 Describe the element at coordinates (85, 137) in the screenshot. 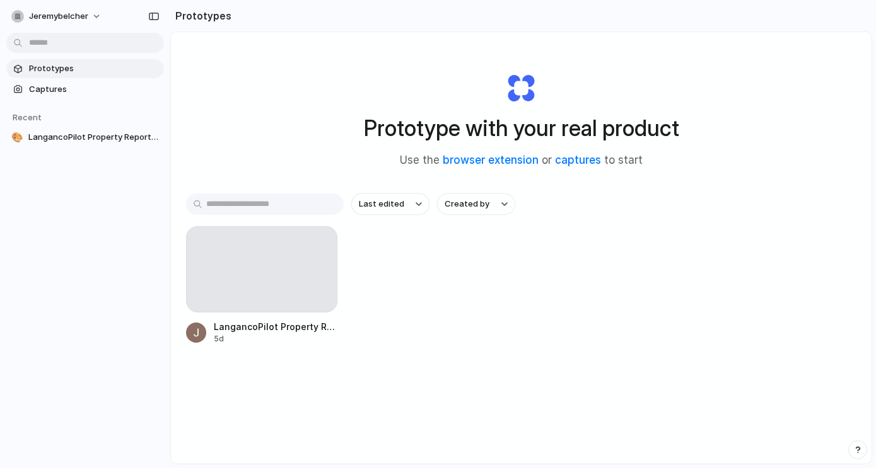

I see `a: 🎨LangancoPilot Property Report Modal` at that location.